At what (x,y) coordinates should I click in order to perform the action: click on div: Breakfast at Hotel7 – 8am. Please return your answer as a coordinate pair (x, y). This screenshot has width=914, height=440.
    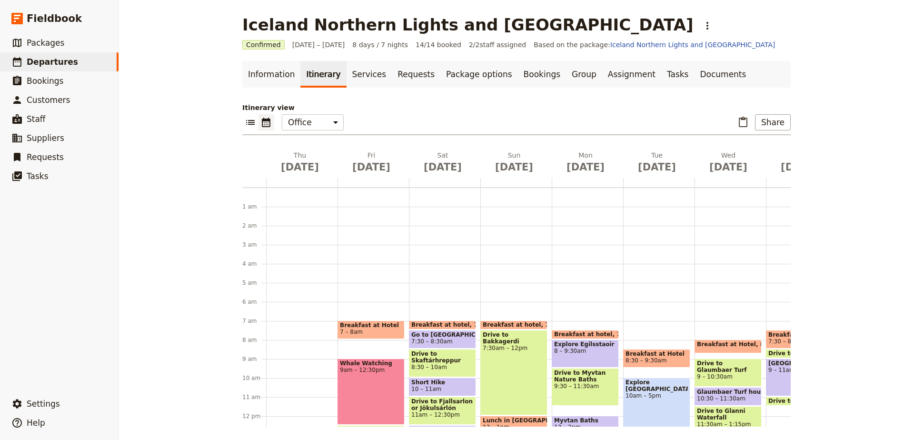
    Looking at the image, I should click on (371, 329).